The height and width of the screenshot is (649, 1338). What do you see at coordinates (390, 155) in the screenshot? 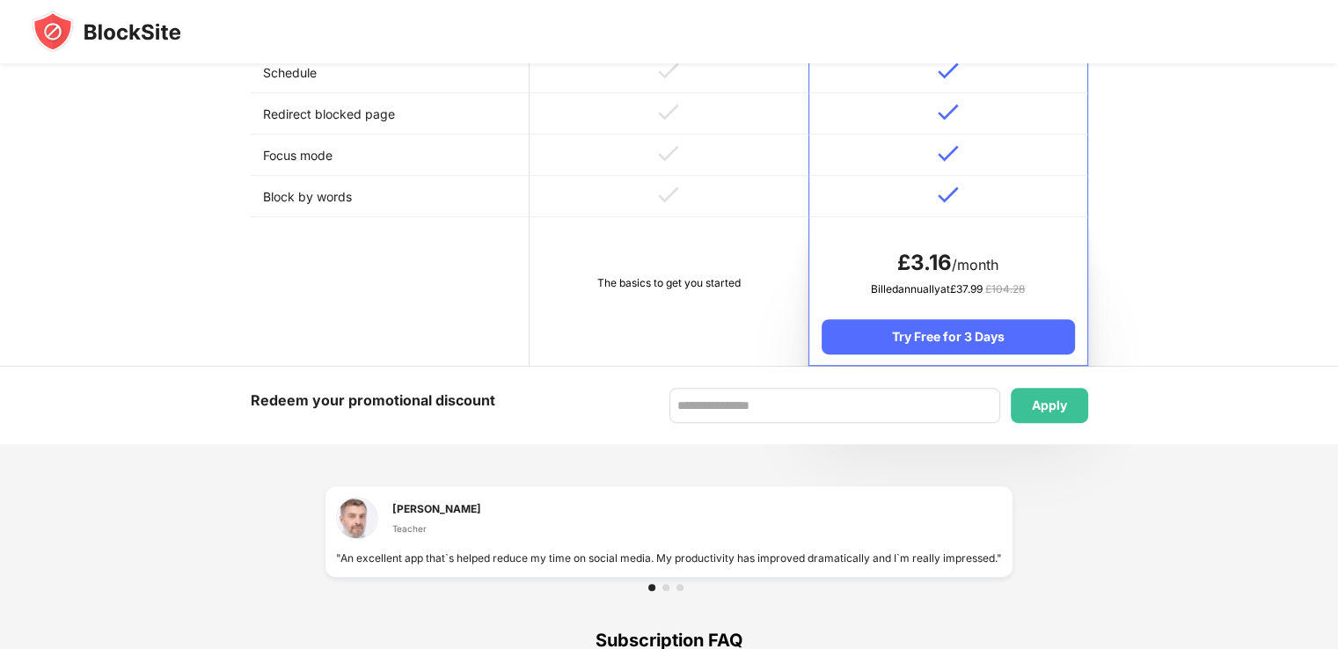
I see `td: Focus mode` at bounding box center [390, 155].